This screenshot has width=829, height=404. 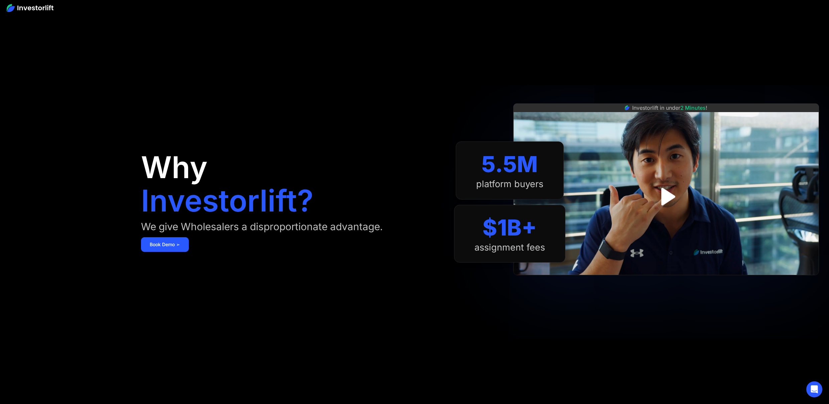 I want to click on a: open lightbox, so click(x=666, y=197).